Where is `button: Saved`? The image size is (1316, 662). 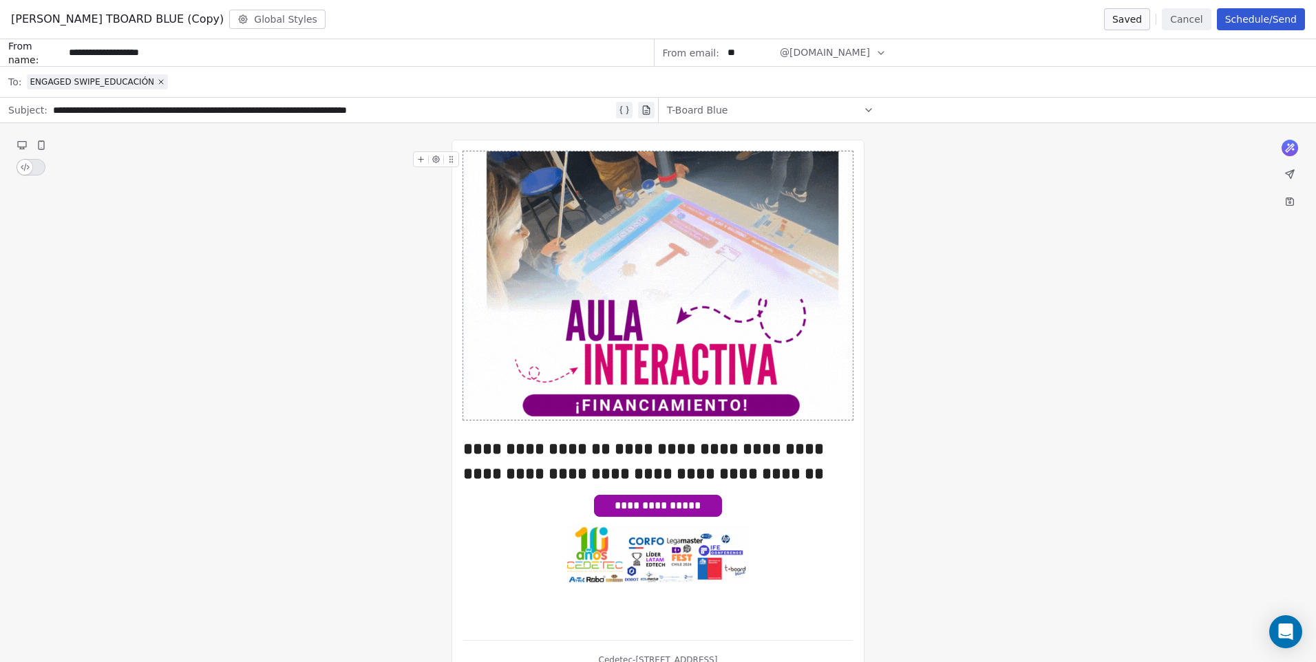
button: Saved is located at coordinates (1127, 19).